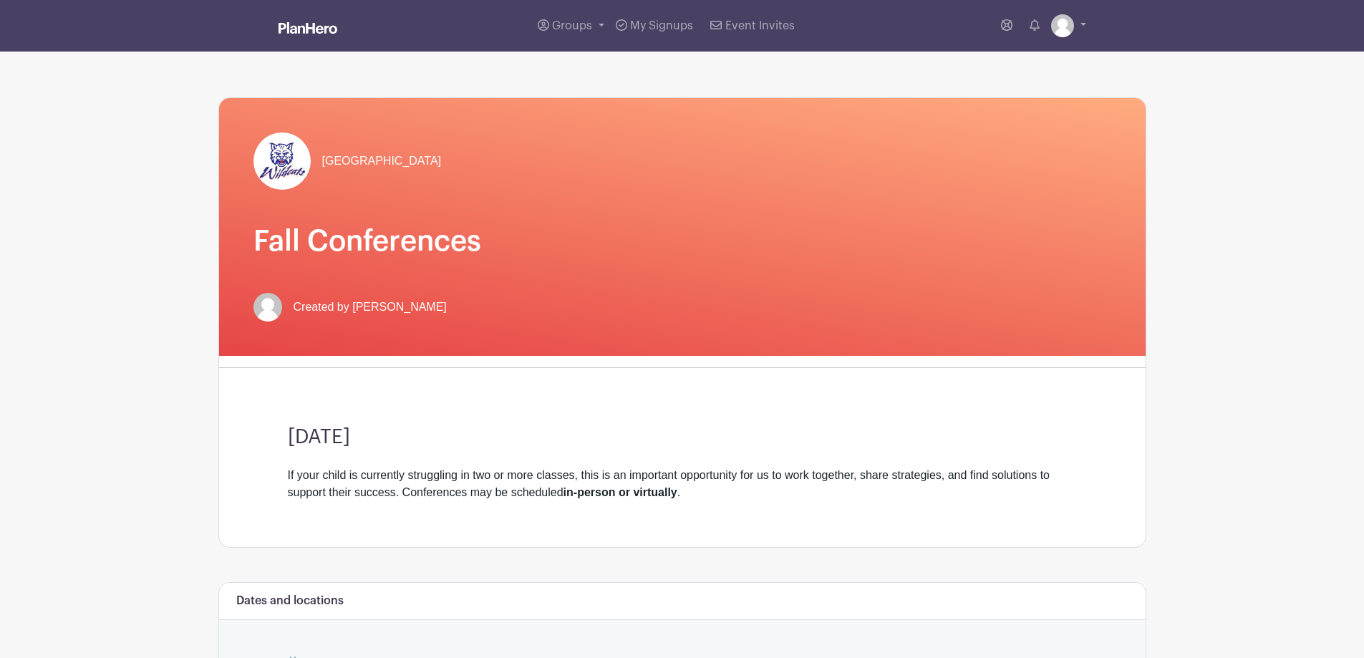  Describe the element at coordinates (683, 484) in the screenshot. I see `div: If your child is currently struggling in two or more classes, this is an important opportunity fo...` at that location.